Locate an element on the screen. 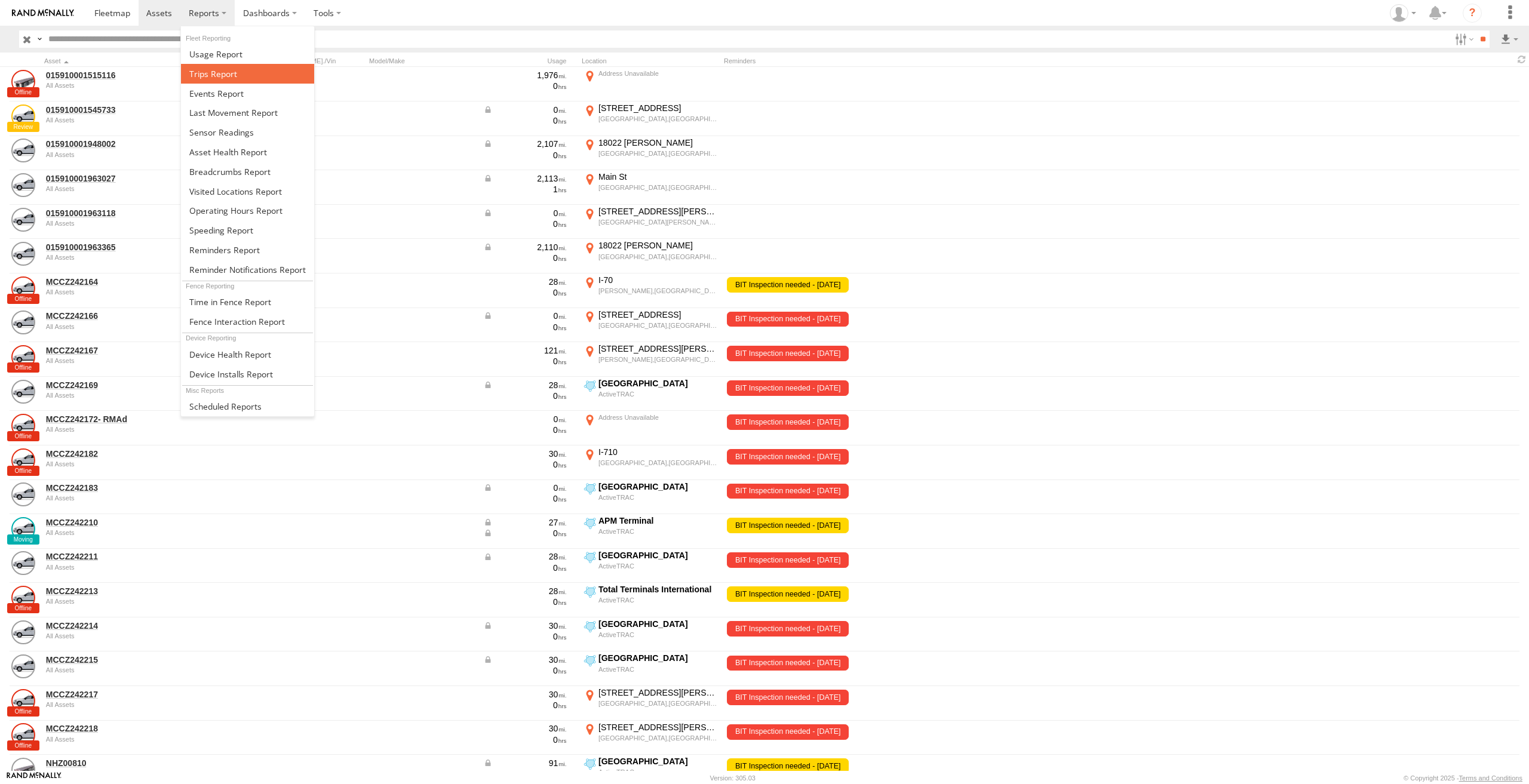 The image size is (1529, 784). a: 015910001963365 is located at coordinates (128, 247).